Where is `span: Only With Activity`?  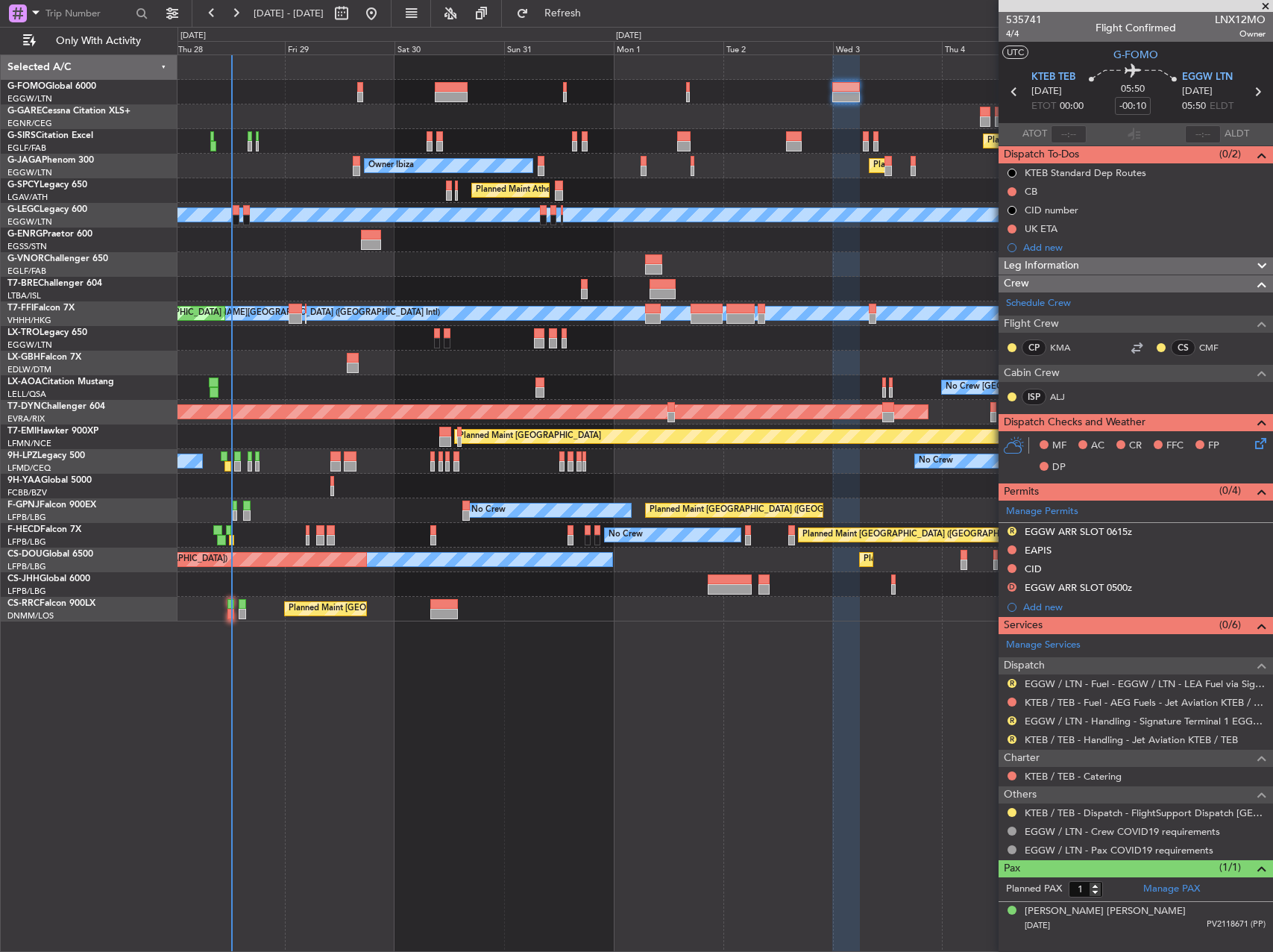 span: Only With Activity is located at coordinates (98, 41).